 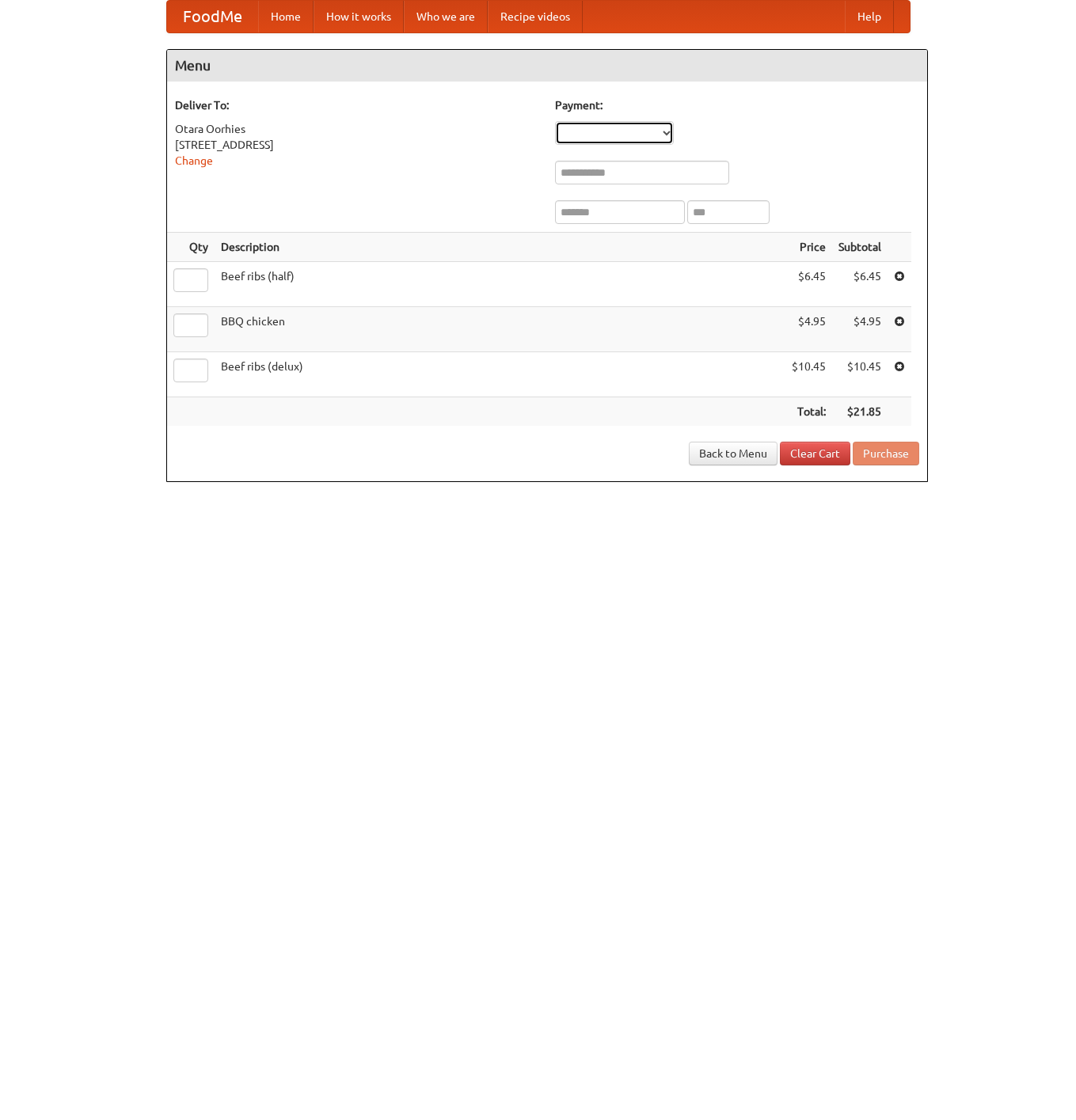 I want to click on a: Home, so click(x=286, y=17).